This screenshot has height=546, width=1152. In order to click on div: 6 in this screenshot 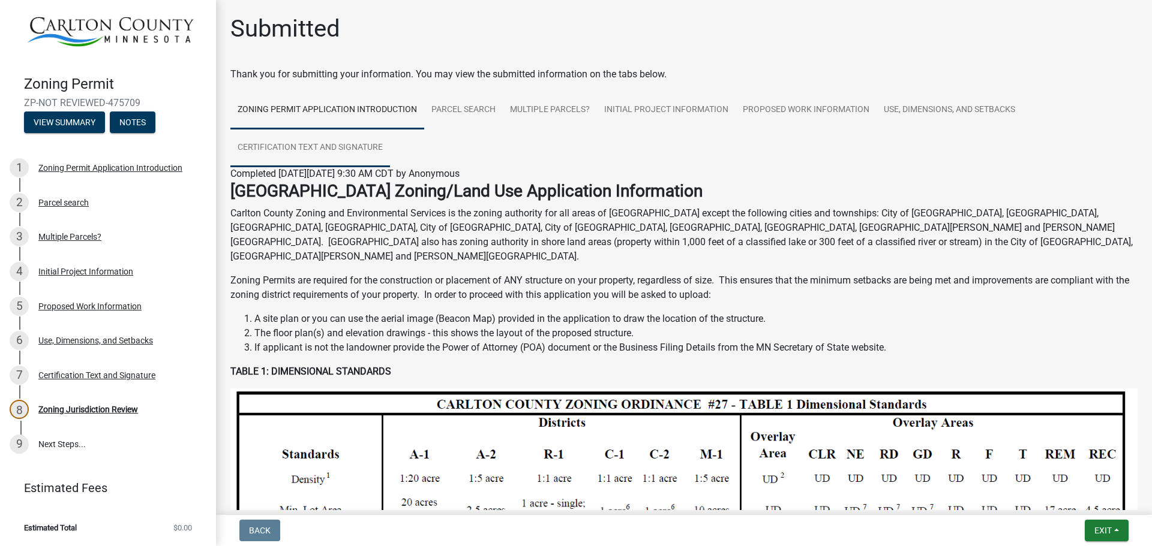, I will do `click(19, 341)`.